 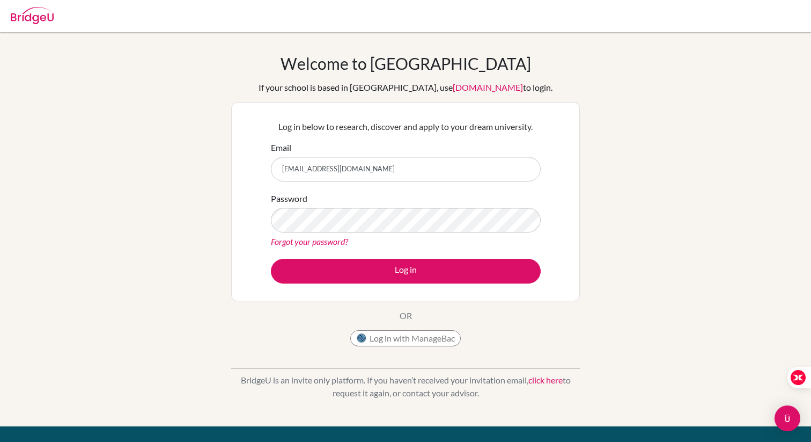 What do you see at coordinates (406, 338) in the screenshot?
I see `button: Log in with ManageBac` at bounding box center [406, 338].